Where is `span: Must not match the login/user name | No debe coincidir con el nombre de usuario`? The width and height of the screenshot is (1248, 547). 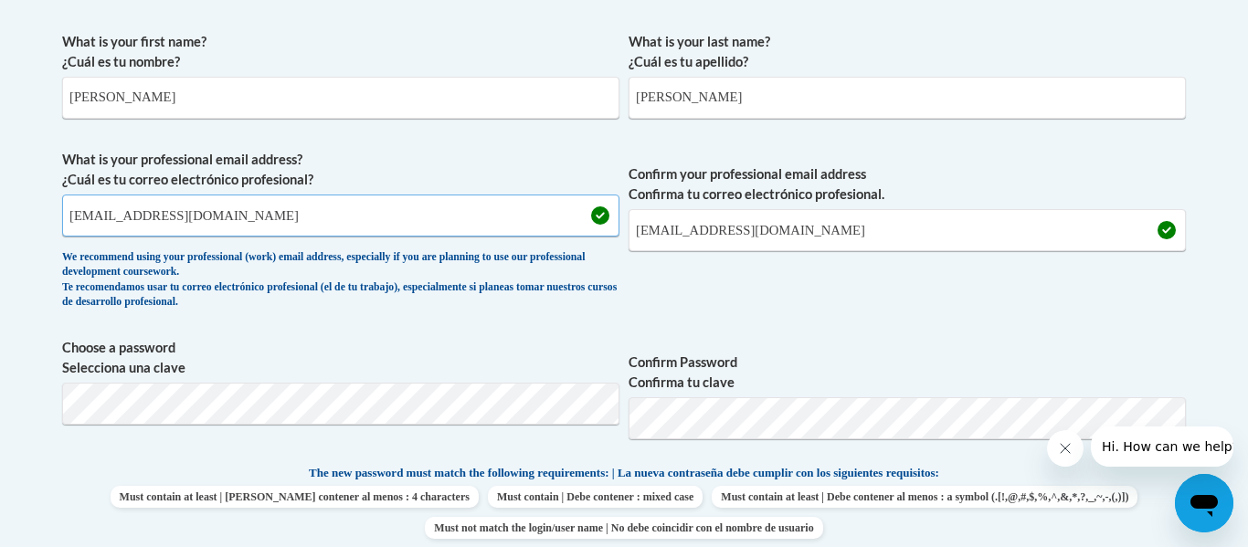
span: Must not match the login/user name | No debe coincidir con el nombre de usuario is located at coordinates (623, 528).